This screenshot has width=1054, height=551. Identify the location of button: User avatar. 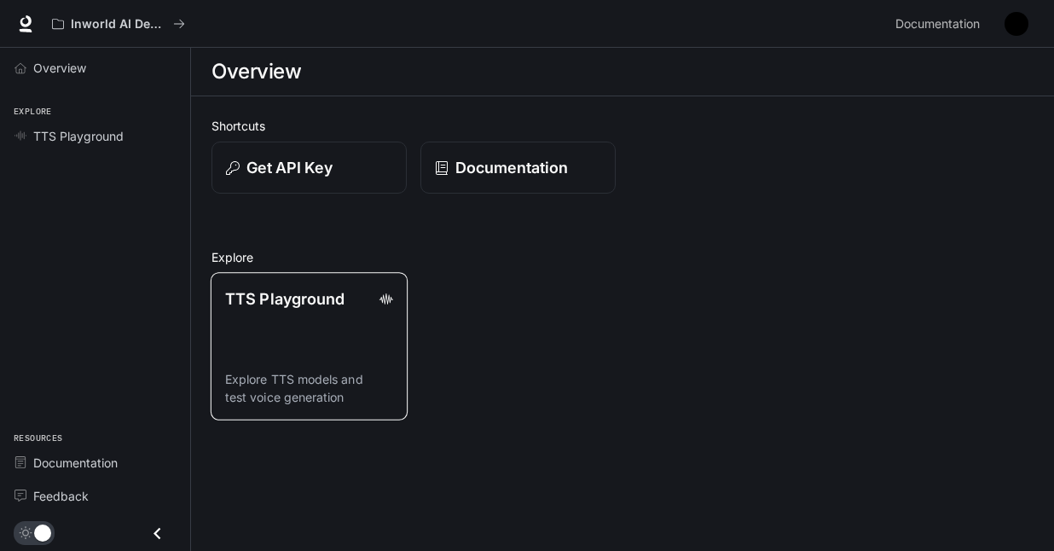
(1017, 24).